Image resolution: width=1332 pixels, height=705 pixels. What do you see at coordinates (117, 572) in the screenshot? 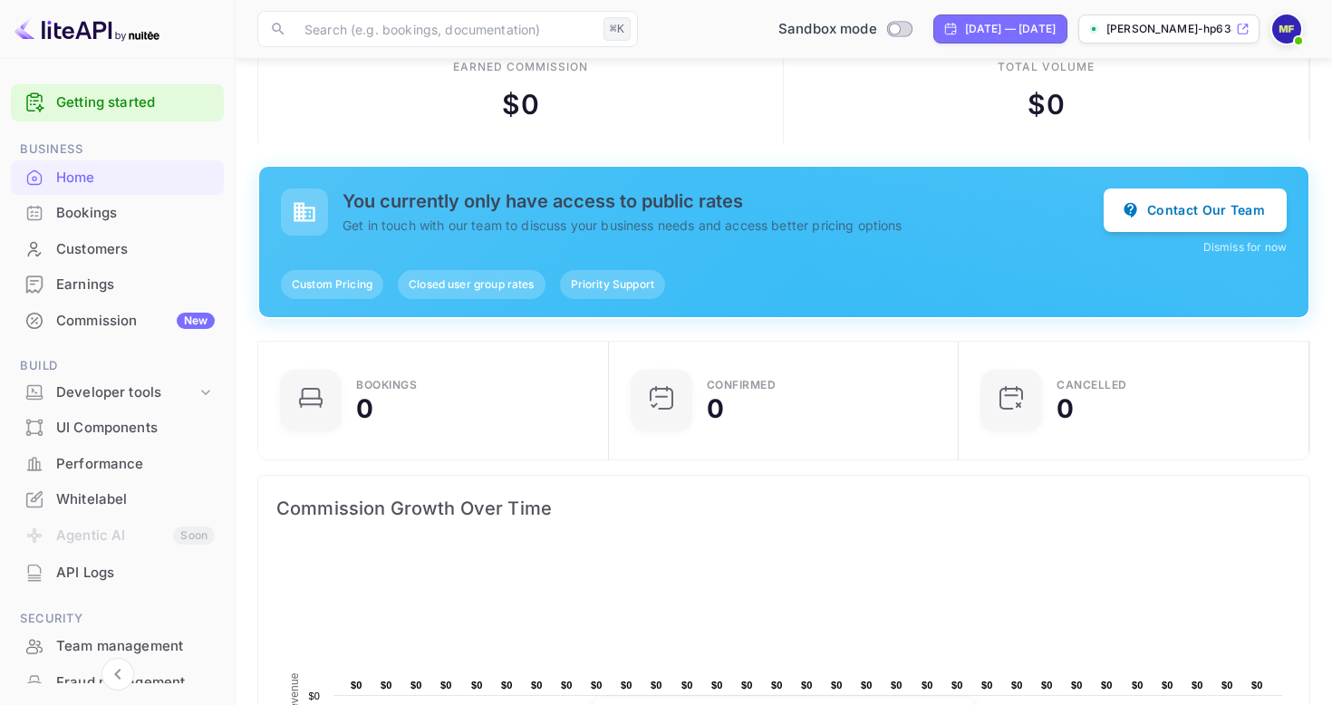
I see `a: API Logs` at bounding box center [117, 572].